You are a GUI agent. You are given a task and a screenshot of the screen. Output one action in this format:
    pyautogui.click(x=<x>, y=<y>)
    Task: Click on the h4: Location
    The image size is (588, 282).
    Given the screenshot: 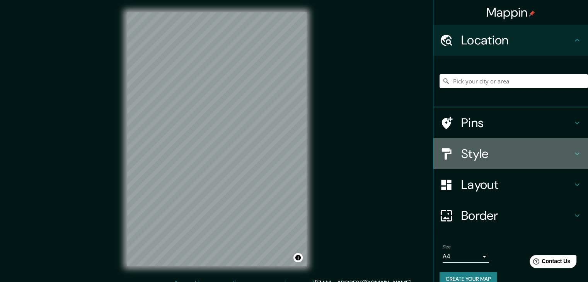 What is the action you would take?
    pyautogui.click(x=517, y=40)
    